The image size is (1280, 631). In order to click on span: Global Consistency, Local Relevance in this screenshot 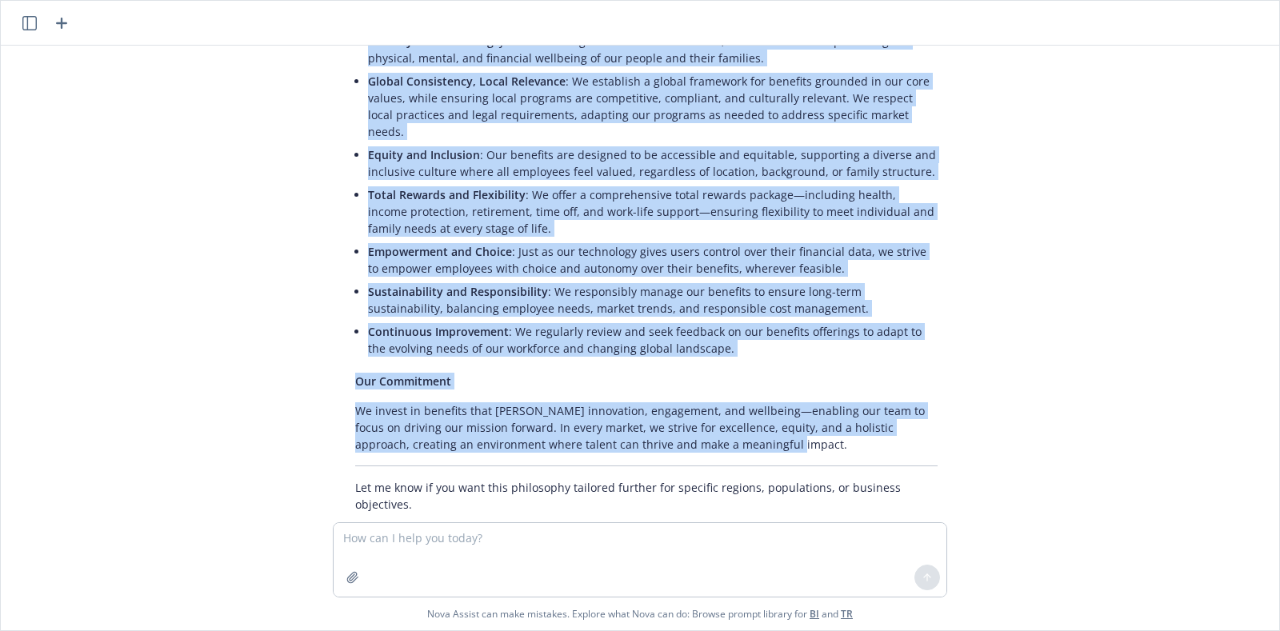, I will do `click(467, 81)`.